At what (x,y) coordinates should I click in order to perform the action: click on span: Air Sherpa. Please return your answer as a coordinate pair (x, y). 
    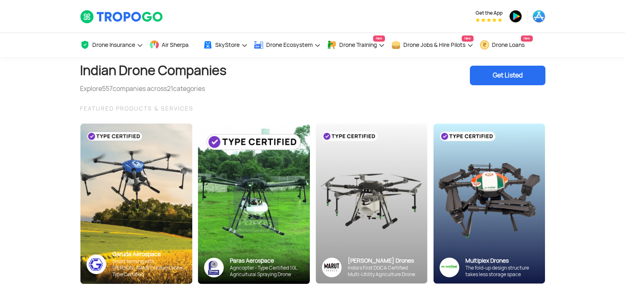
    Looking at the image, I should click on (175, 45).